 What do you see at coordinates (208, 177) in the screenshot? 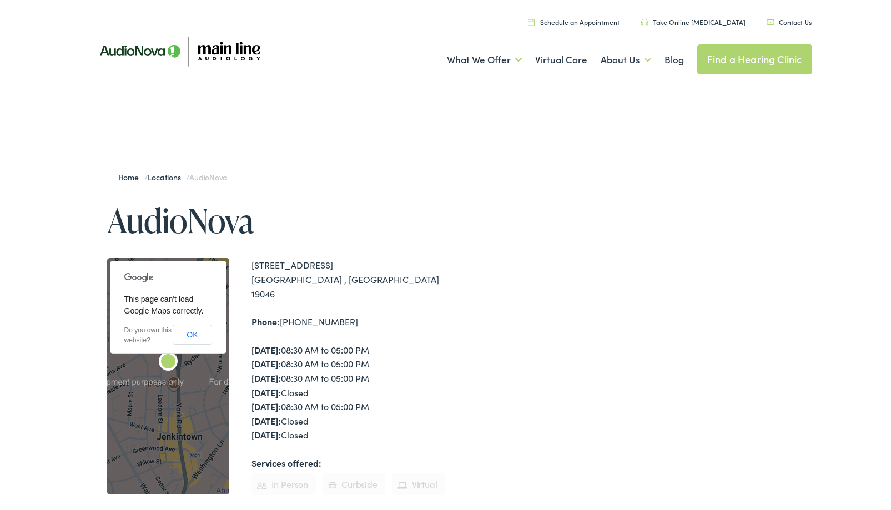
I see `span: AudioNova` at bounding box center [208, 177].